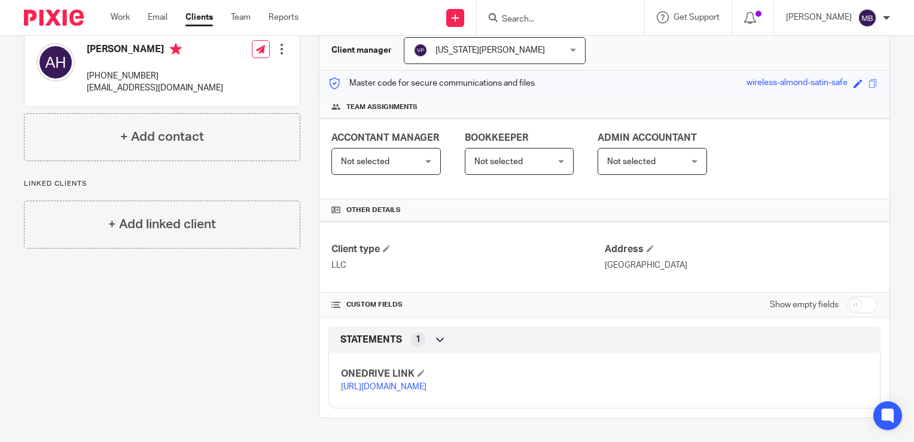 Image resolution: width=914 pixels, height=442 pixels. I want to click on span: Team assignments, so click(382, 107).